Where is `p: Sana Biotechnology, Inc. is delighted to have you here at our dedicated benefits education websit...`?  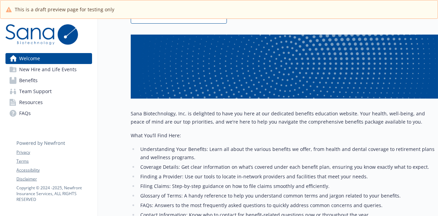
p: Sana Biotechnology, Inc. is delighted to have you here at our dedicated benefits education websit... is located at coordinates (284, 118).